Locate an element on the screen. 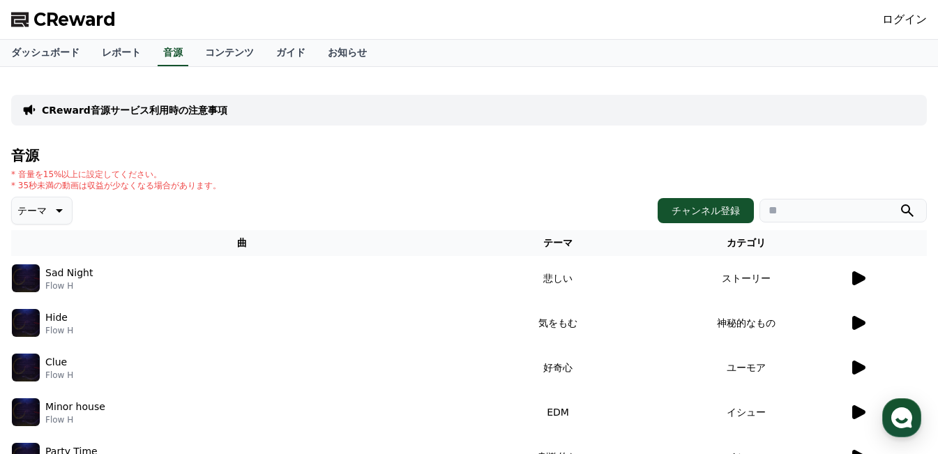 The image size is (938, 454). p: Minor house is located at coordinates (75, 407).